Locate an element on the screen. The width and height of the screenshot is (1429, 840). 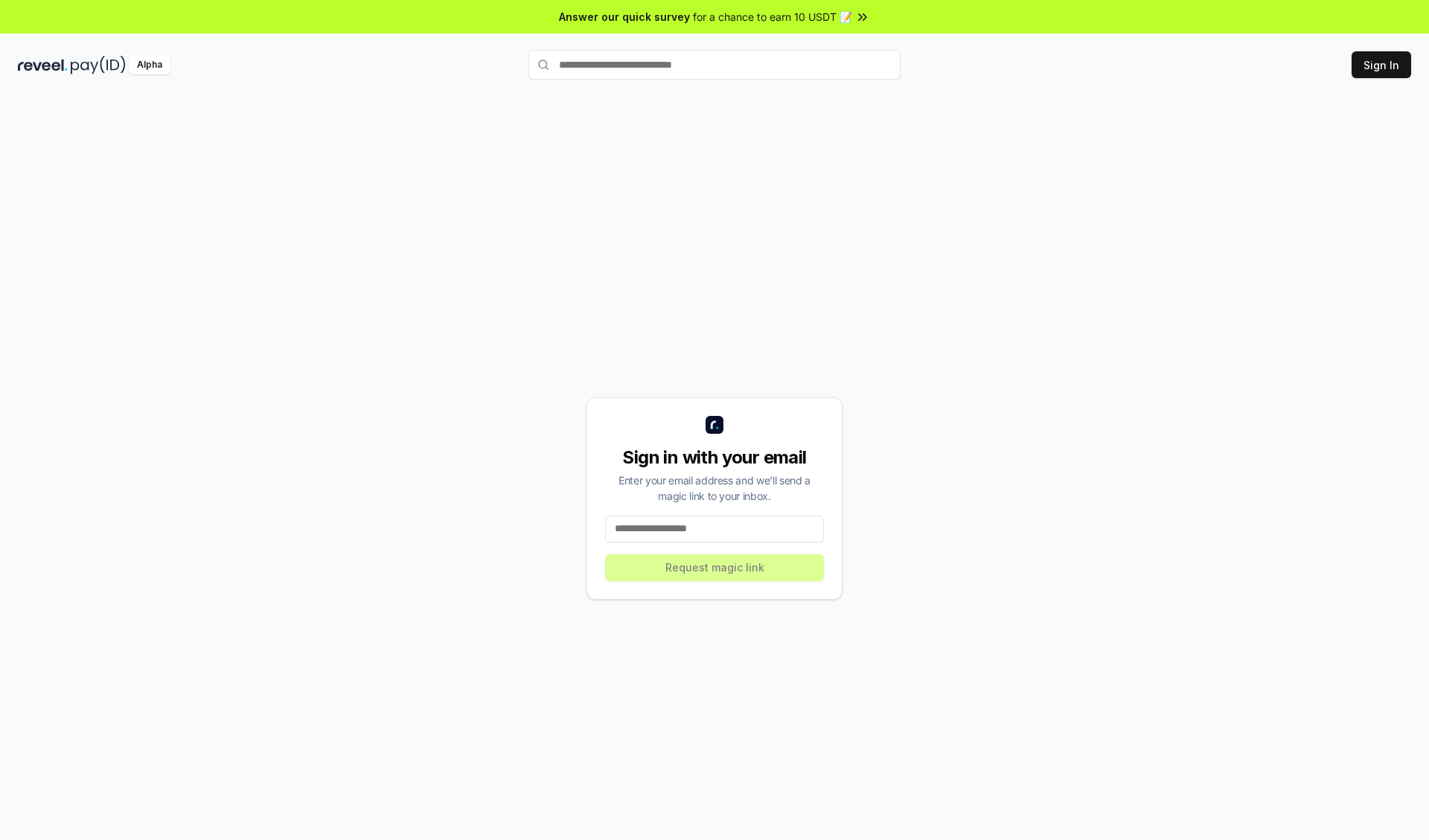
span: Answer our quick survey is located at coordinates (624, 17).